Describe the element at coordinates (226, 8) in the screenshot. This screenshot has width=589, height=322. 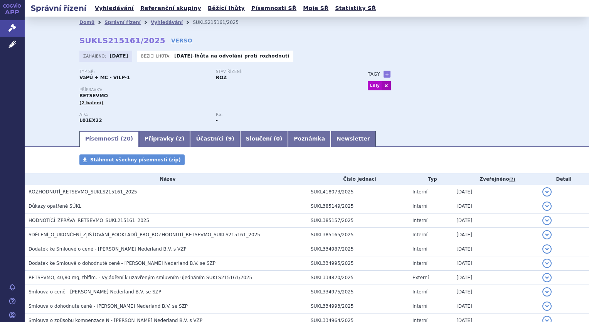
I see `a: Běžící lhůty` at that location.